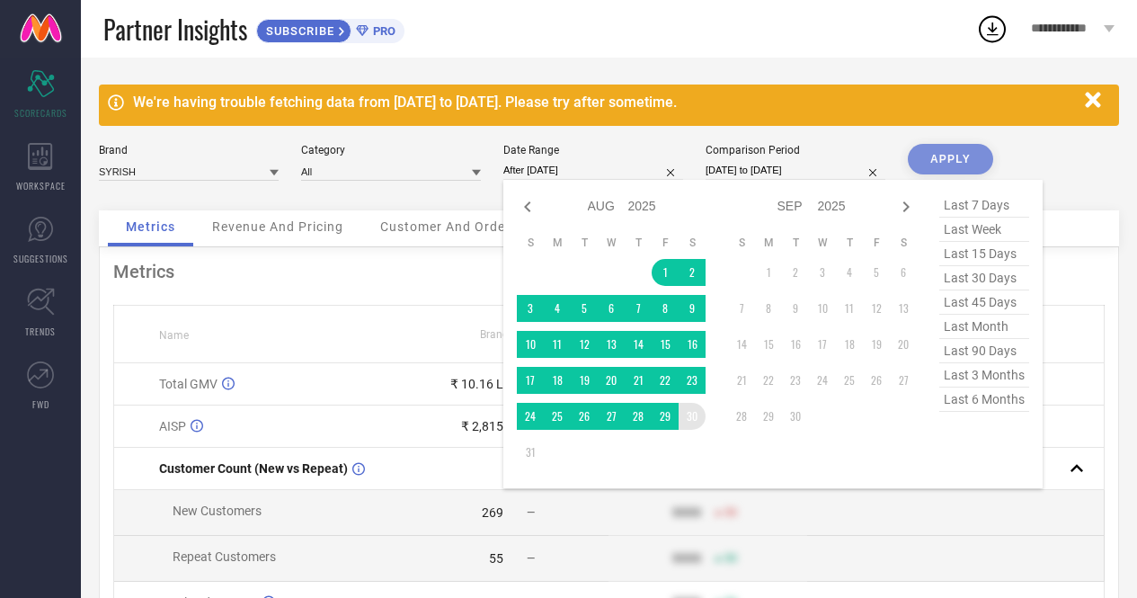 This screenshot has height=598, width=1137. Describe the element at coordinates (795, 150) in the screenshot. I see `div: Comparison Period` at that location.